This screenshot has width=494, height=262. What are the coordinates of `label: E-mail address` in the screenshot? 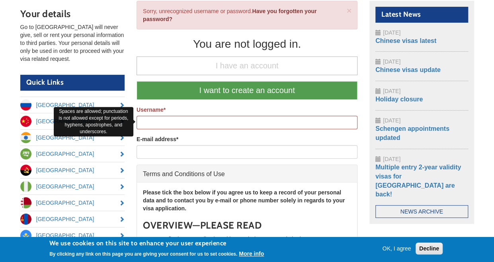 It's located at (157, 139).